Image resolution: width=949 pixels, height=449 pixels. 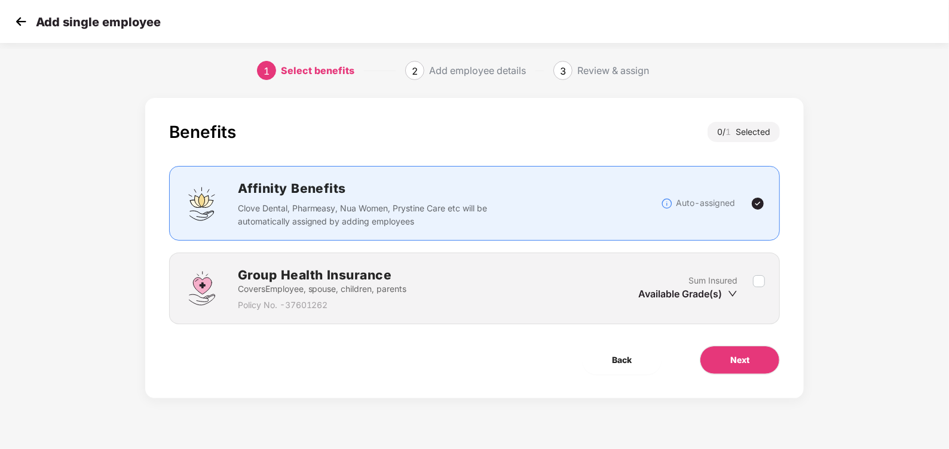 What do you see at coordinates (203, 132) in the screenshot?
I see `div: Benefits` at bounding box center [203, 132].